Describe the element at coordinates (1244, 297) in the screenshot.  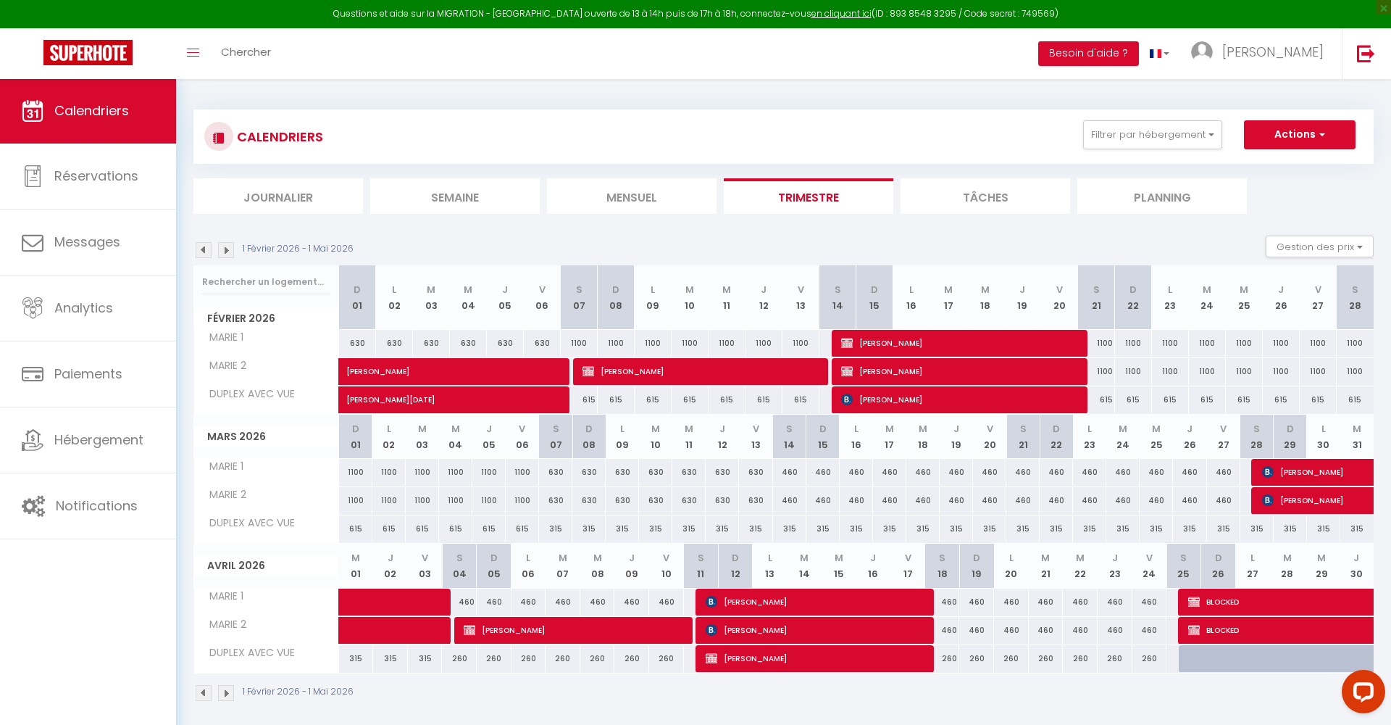
I see `th: 25` at that location.